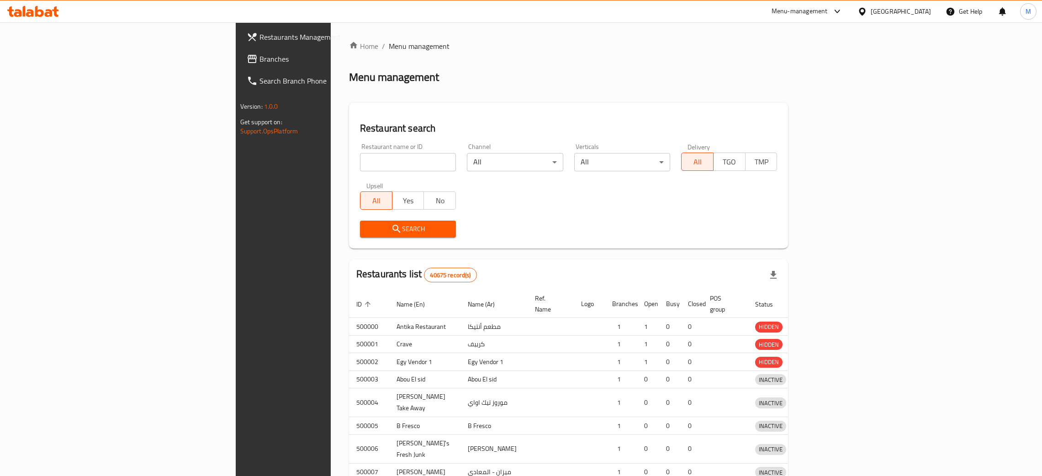 This screenshot has width=1042, height=476. Describe the element at coordinates (589, 304) in the screenshot. I see `th: Logo` at that location.